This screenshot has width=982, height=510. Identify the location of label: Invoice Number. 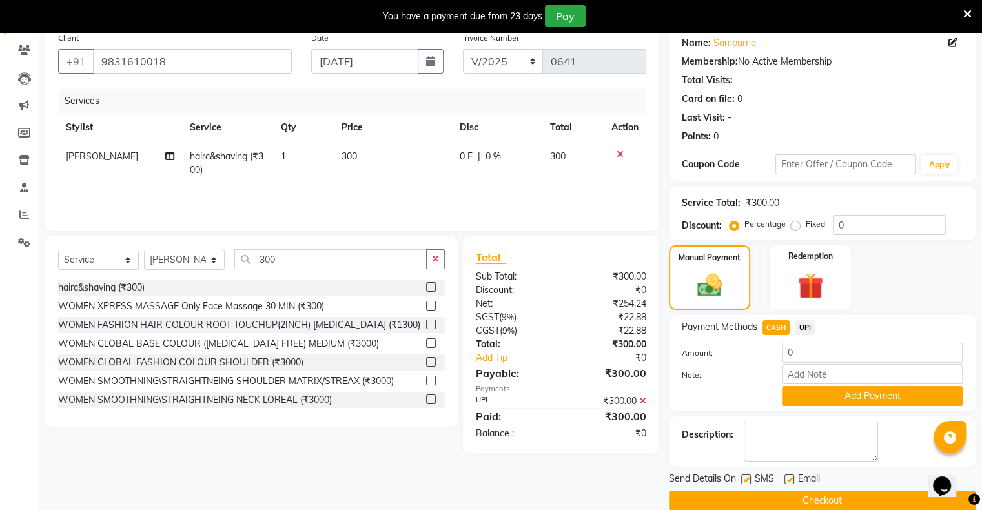
(491, 38).